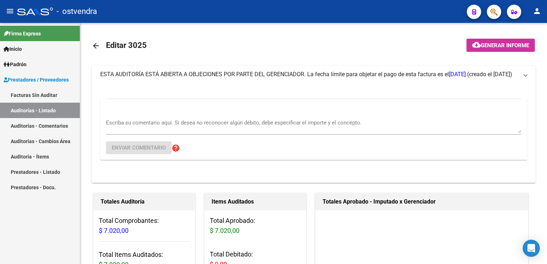 This screenshot has height=264, width=547. I want to click on span: Prestadores / Proveedores, so click(36, 80).